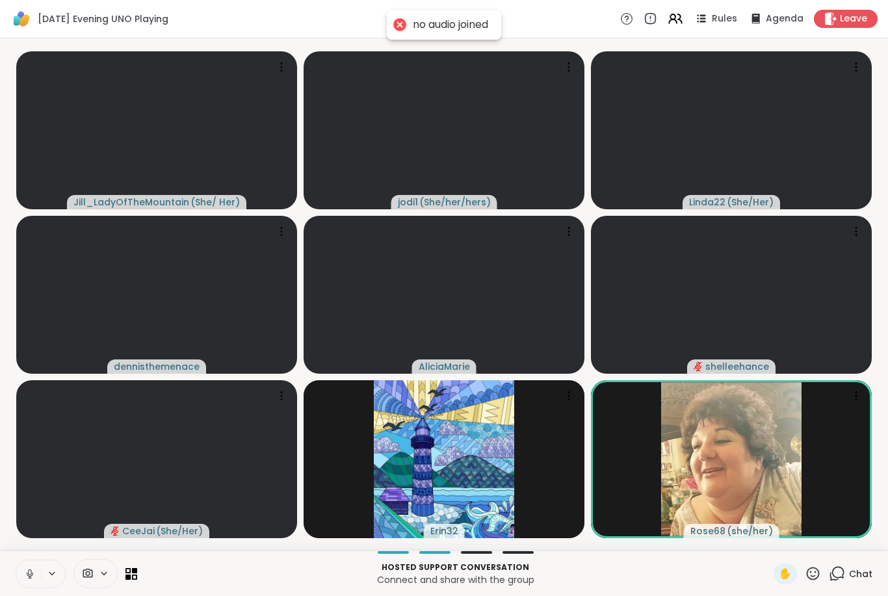 The width and height of the screenshot is (888, 596). I want to click on span: shelleehance, so click(737, 367).